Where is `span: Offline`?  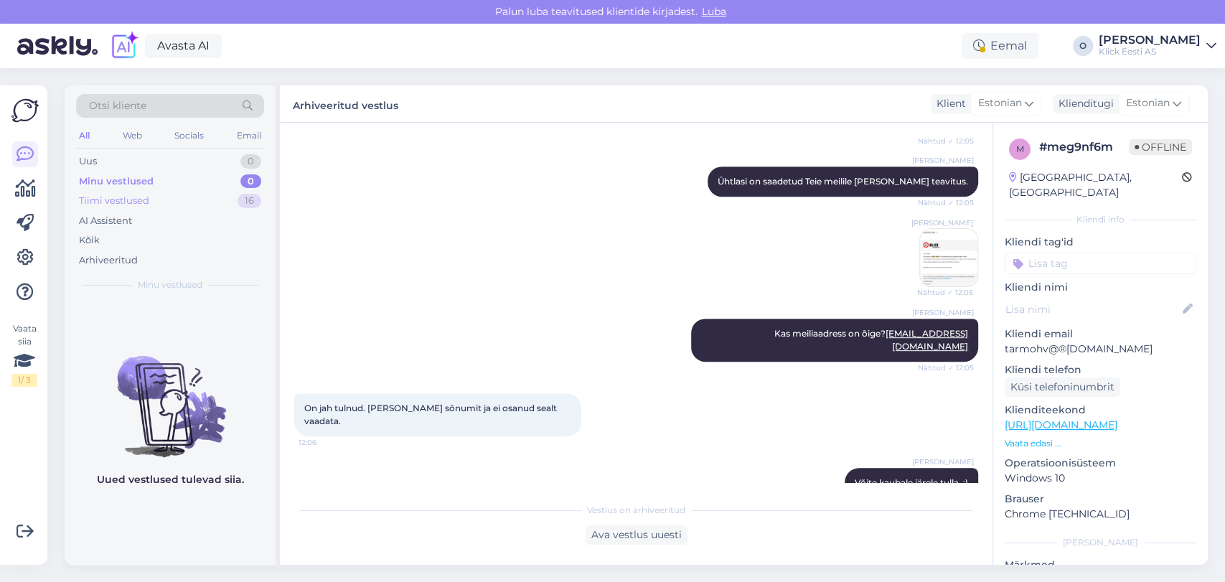 span: Offline is located at coordinates (1161, 147).